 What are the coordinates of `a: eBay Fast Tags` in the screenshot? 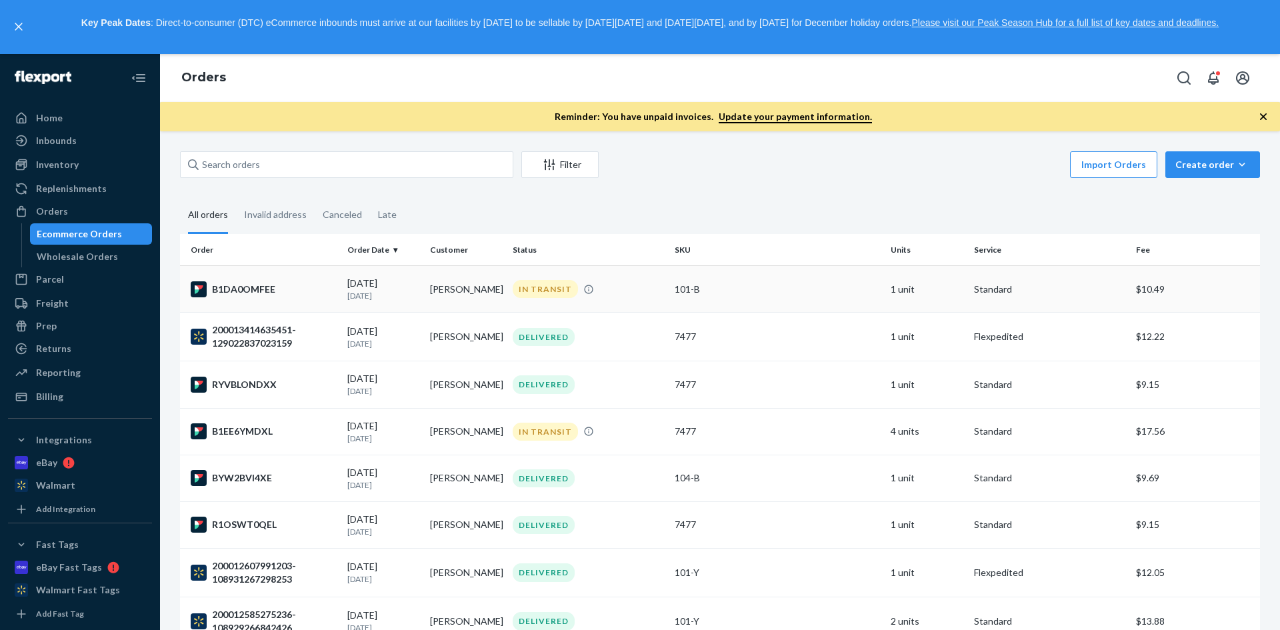 It's located at (80, 567).